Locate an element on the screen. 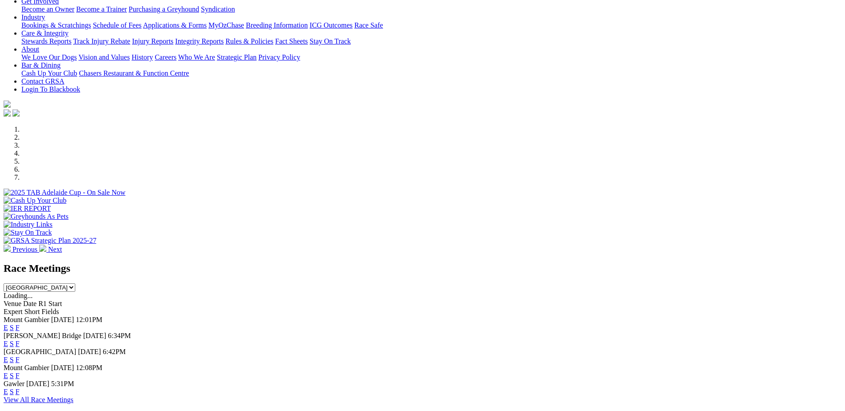  a: ICG Outcomes is located at coordinates (331, 25).